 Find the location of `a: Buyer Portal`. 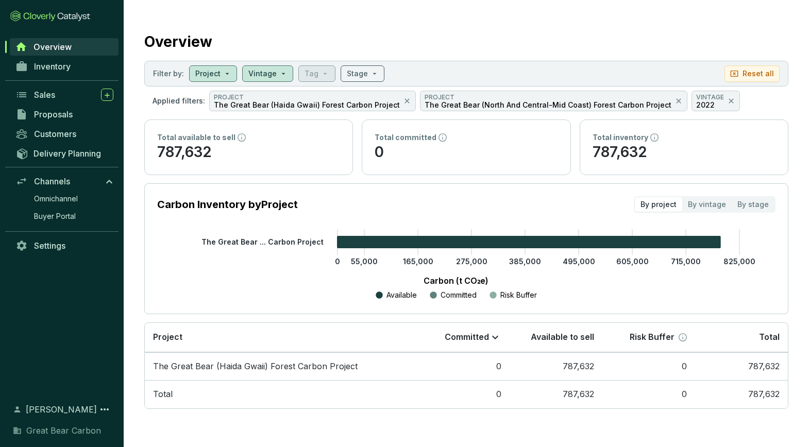

a: Buyer Portal is located at coordinates (74, 216).